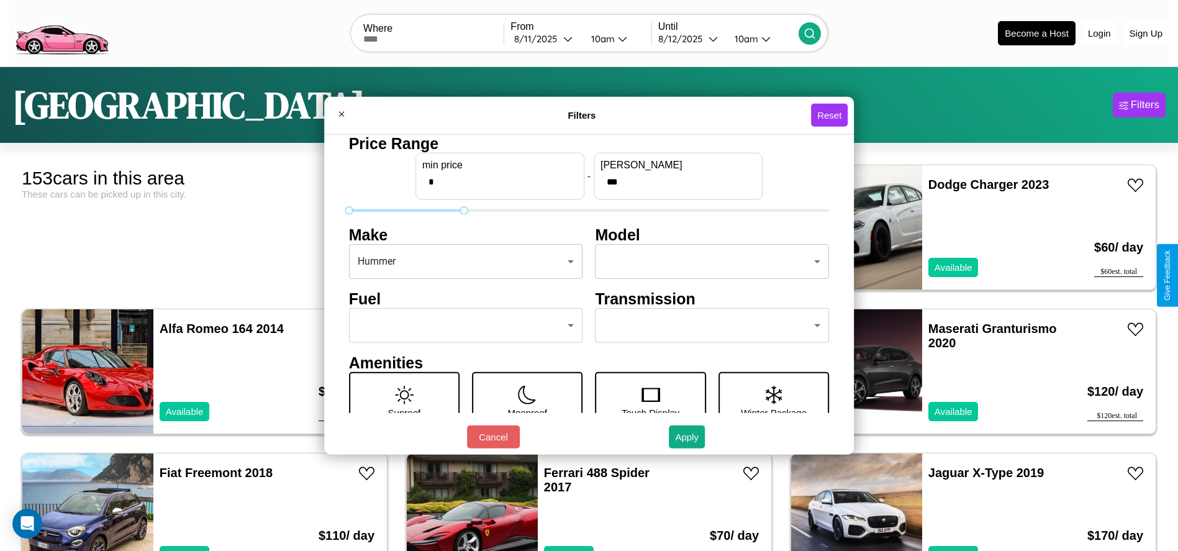 The width and height of the screenshot is (1178, 551). Describe the element at coordinates (204, 194) in the screenshot. I see `div: These cars can be picked up in this city.` at that location.